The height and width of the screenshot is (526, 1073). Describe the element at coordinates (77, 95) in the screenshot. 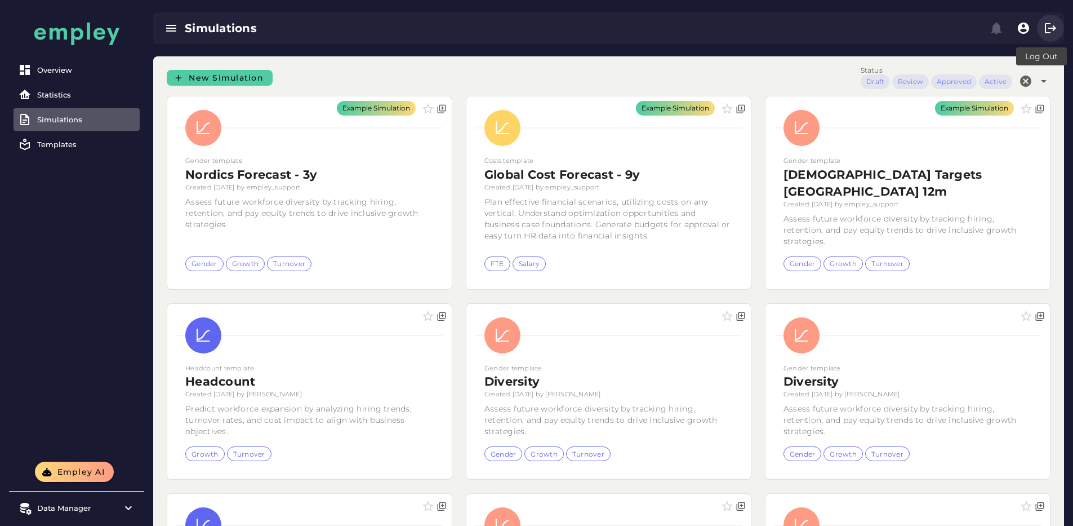

I see `a: Statistics` at that location.